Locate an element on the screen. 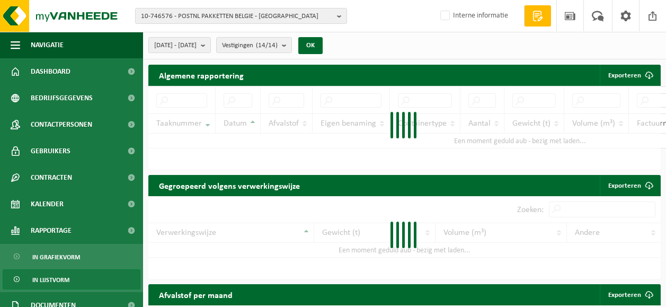  span: Navigatie is located at coordinates (47, 45).